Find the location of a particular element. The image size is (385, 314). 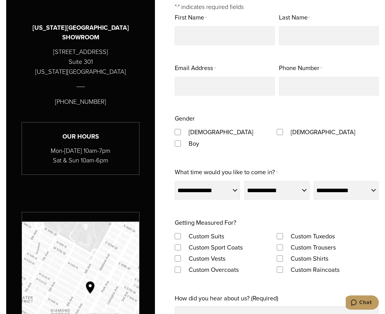

label: Custom Shirts is located at coordinates (310, 258).